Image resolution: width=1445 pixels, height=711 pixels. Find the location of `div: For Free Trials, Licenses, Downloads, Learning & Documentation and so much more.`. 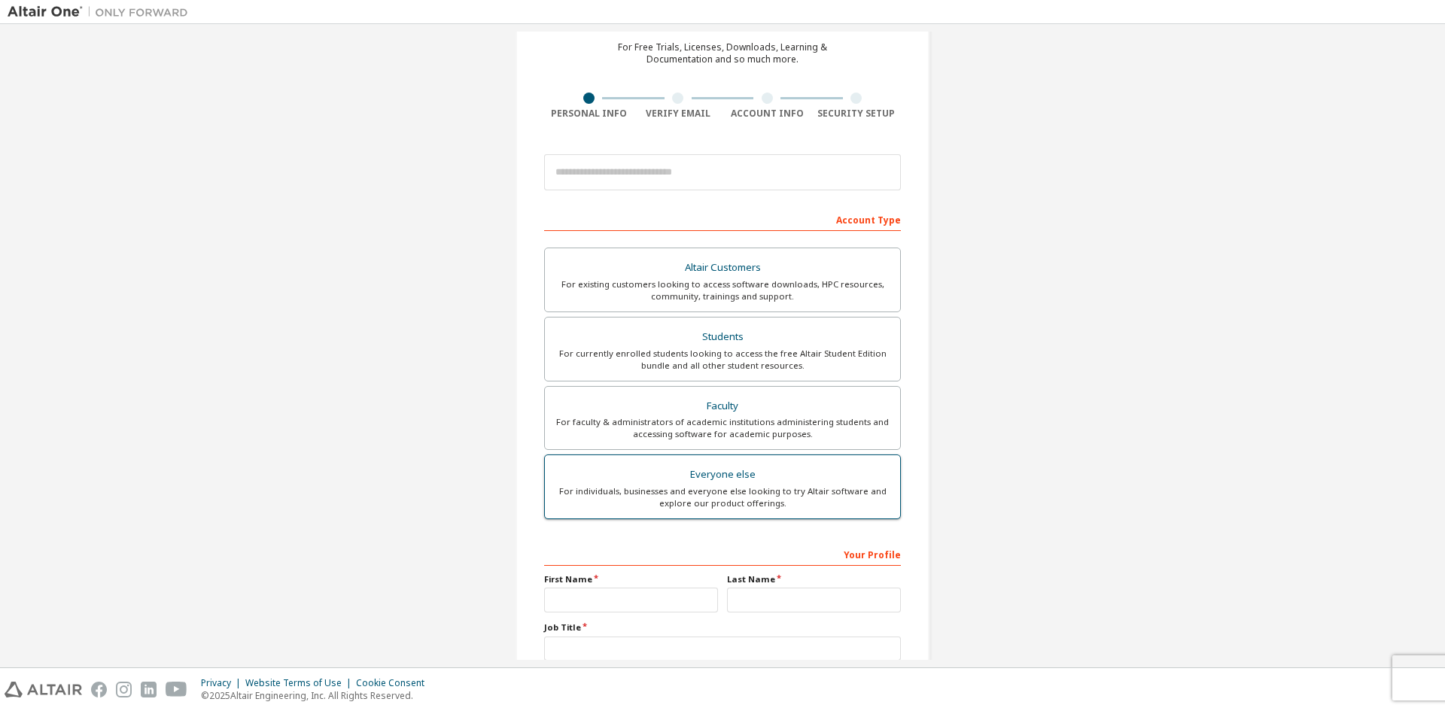

div: For Free Trials, Licenses, Downloads, Learning & Documentation and so much more. is located at coordinates (723, 53).